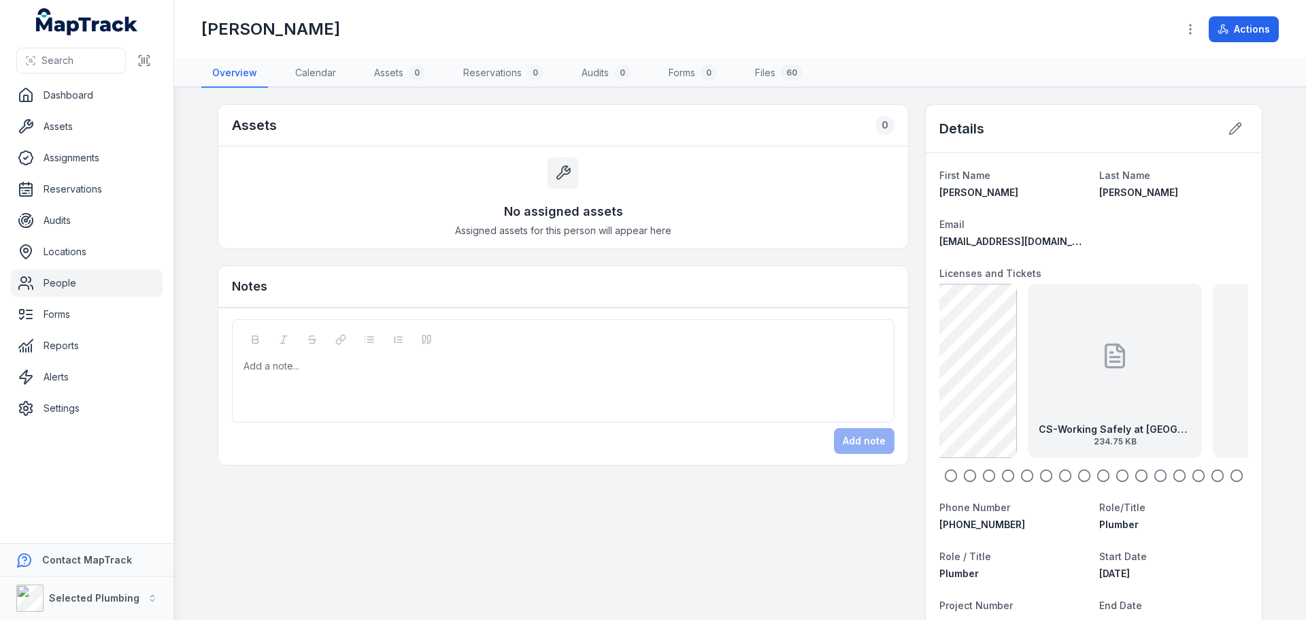  Describe the element at coordinates (86, 252) in the screenshot. I see `a: Locations` at that location.